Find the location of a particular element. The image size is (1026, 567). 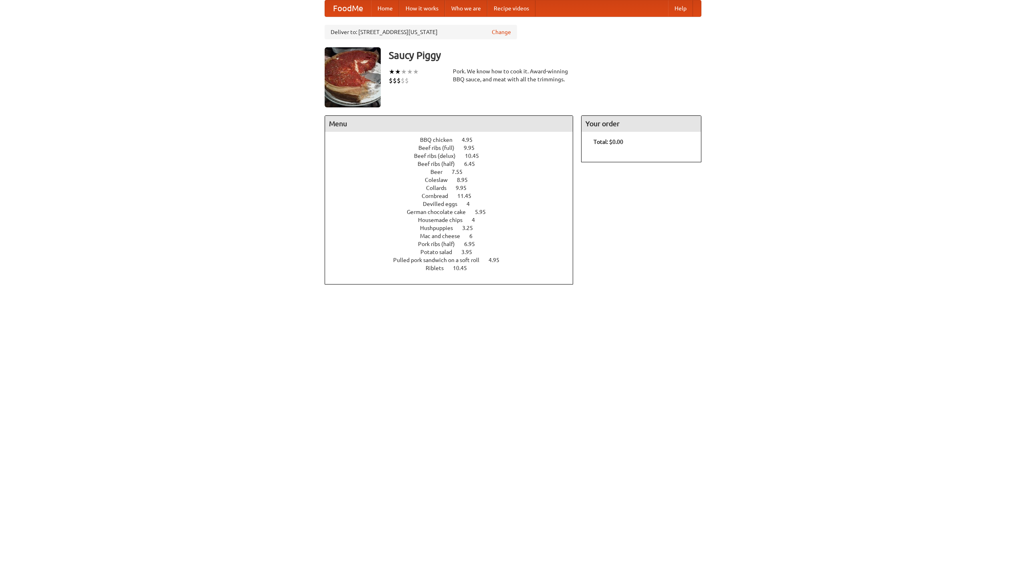

a: FoodMe is located at coordinates (348, 8).